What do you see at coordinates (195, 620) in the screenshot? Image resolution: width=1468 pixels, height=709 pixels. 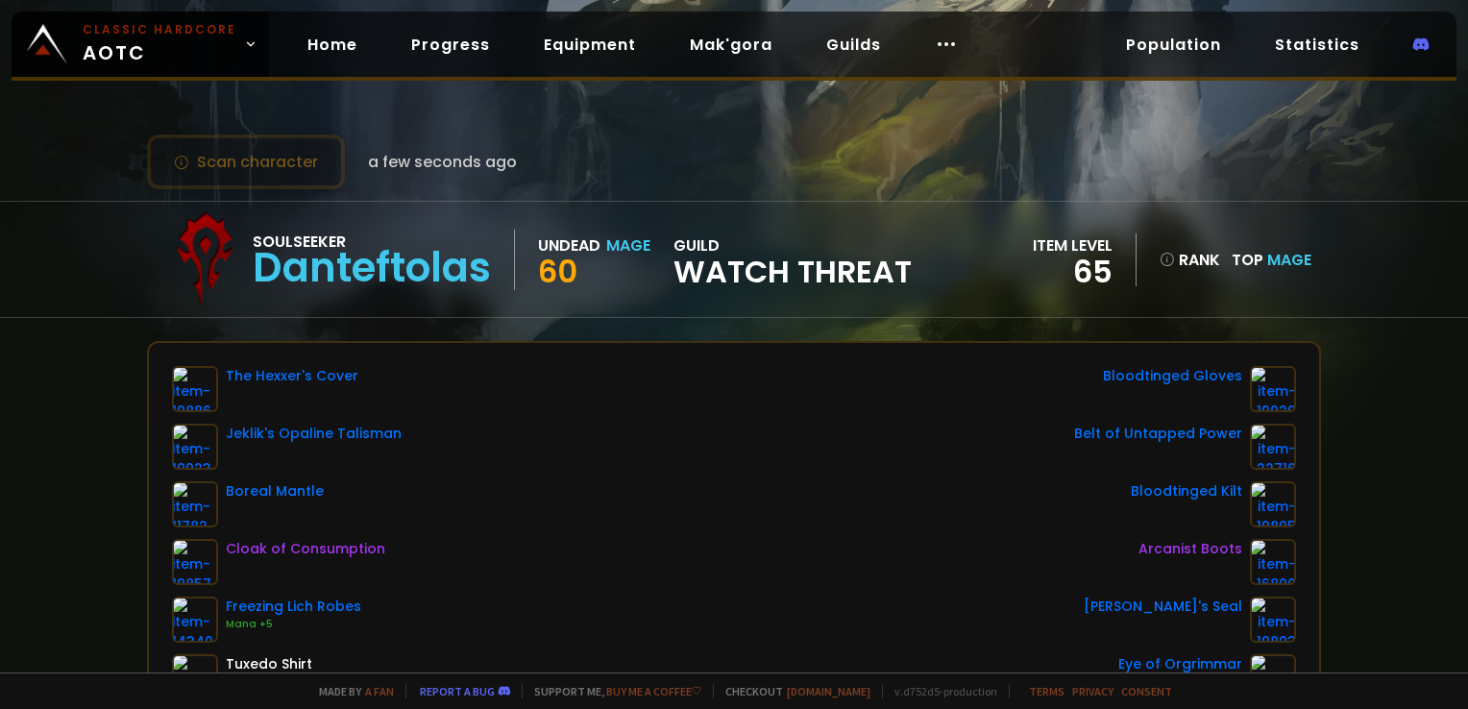 I see `img: item-14340` at bounding box center [195, 620].